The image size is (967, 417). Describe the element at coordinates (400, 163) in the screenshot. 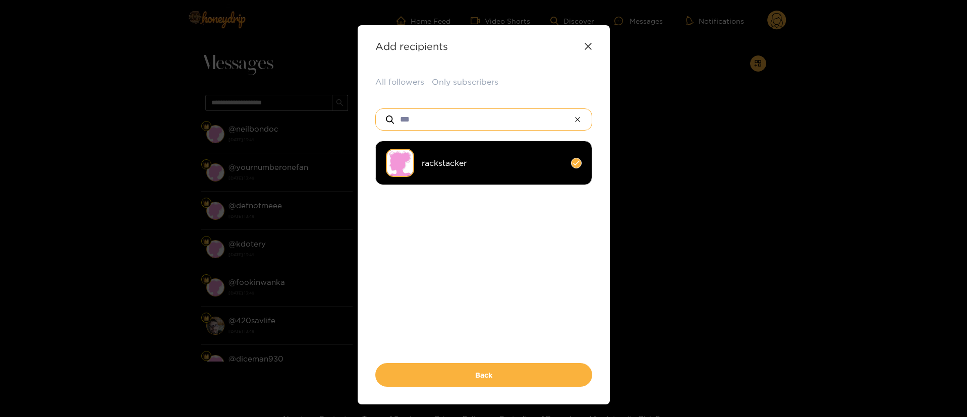

I see `img: no-avatar.png` at that location.